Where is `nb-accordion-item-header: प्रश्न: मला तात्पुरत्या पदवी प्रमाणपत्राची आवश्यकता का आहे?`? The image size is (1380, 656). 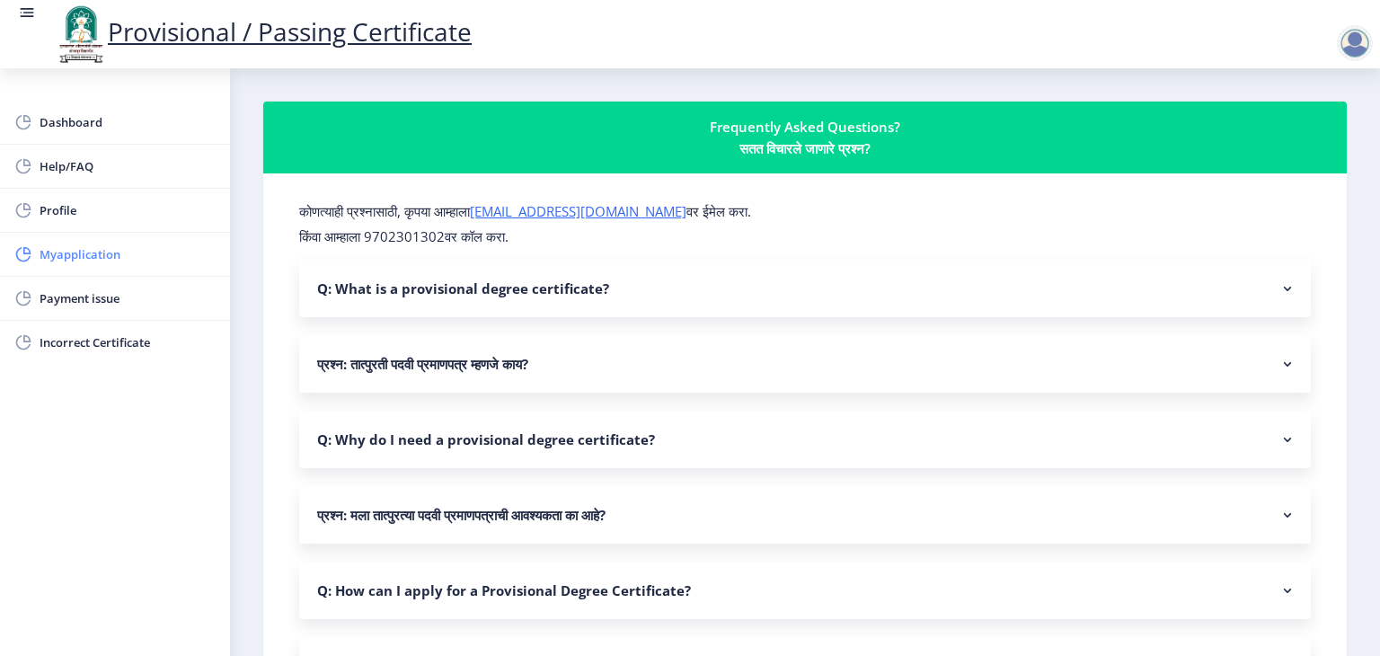
nb-accordion-item-header: प्रश्न: मला तात्पुरत्या पदवी प्रमाणपत्राची आवश्यकता का आहे? is located at coordinates (805, 515).